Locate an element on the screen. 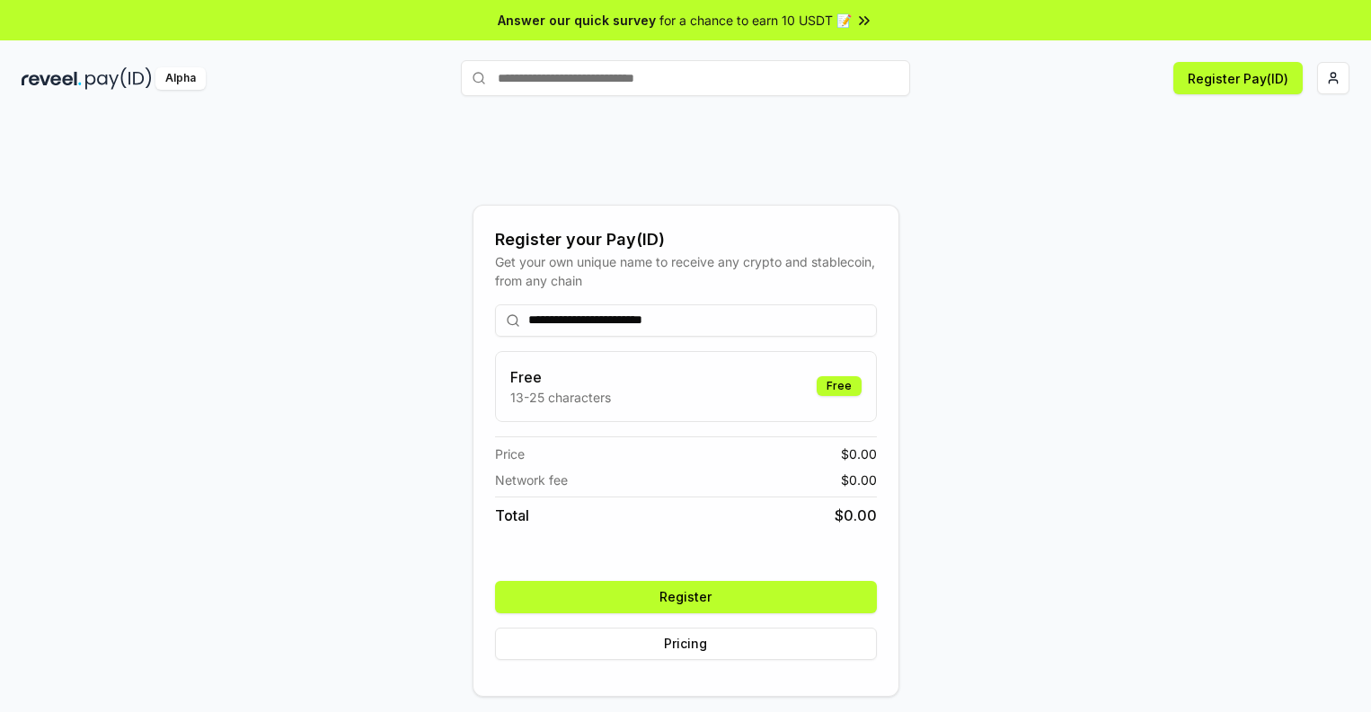 Image resolution: width=1371 pixels, height=712 pixels. span: Total is located at coordinates (512, 516).